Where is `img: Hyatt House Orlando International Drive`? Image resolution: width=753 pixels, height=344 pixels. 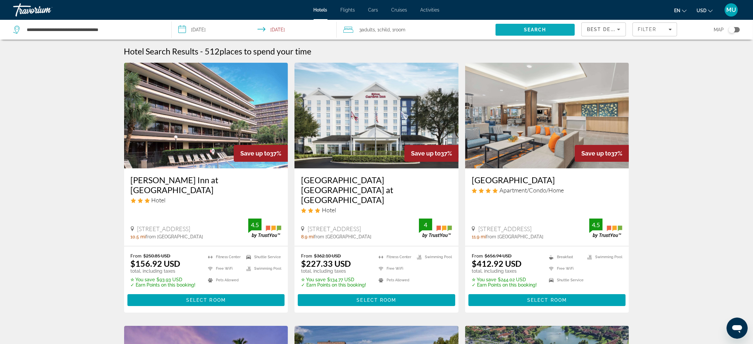 img: Hyatt House Orlando International Drive is located at coordinates (547, 116).